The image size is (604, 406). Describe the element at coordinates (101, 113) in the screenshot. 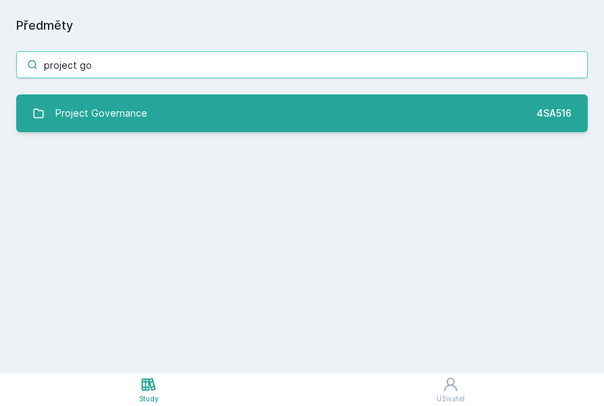

I see `div: Project Governance` at that location.